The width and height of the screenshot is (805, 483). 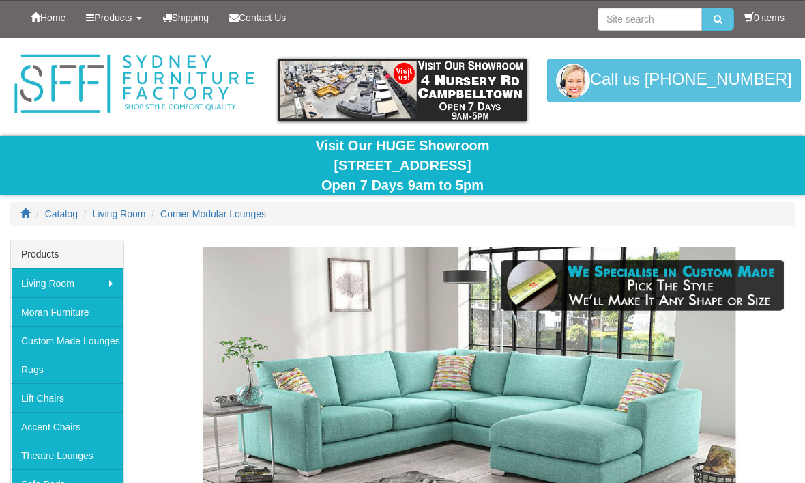 I want to click on a: Lift Chairs, so click(x=67, y=397).